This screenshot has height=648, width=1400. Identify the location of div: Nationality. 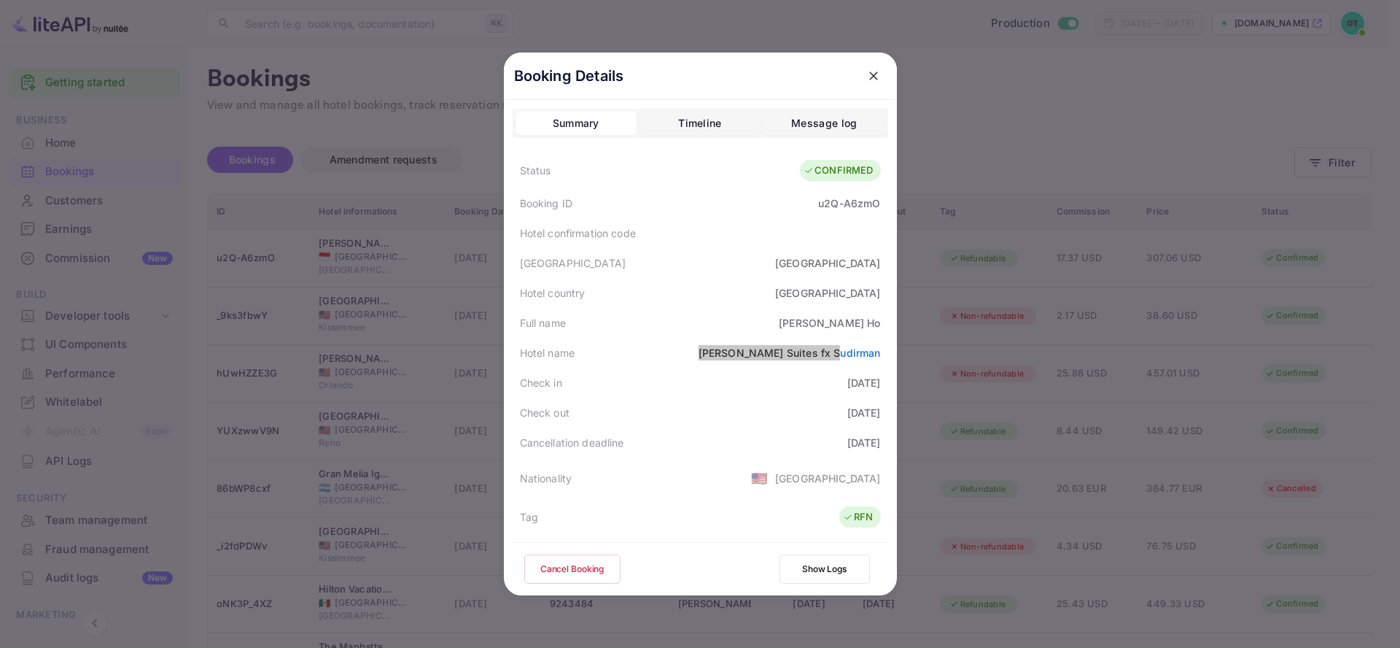
(546, 478).